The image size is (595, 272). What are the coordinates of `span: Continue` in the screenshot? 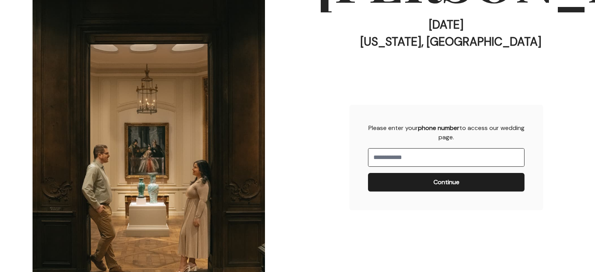 It's located at (446, 182).